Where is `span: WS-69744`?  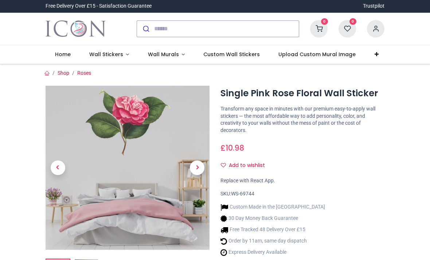 span: WS-69744 is located at coordinates (243, 193).